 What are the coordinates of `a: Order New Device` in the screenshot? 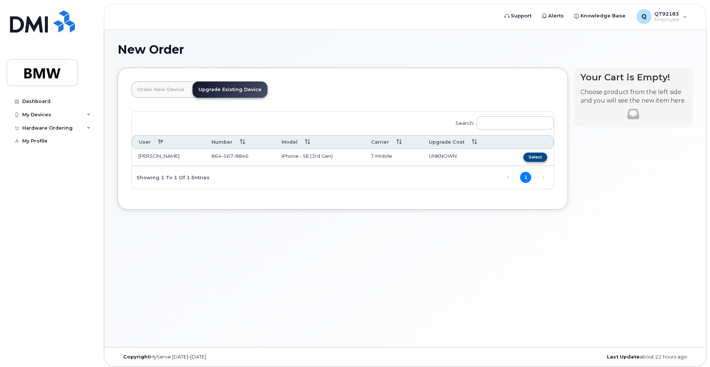 It's located at (161, 90).